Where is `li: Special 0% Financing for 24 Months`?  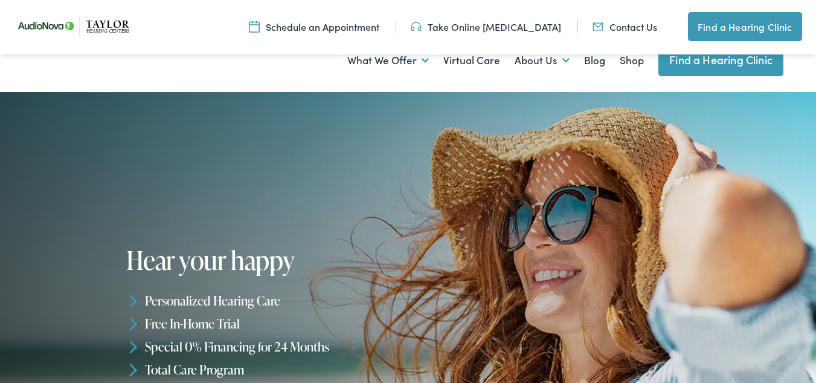 li: Special 0% Financing for 24 Months is located at coordinates (269, 346).